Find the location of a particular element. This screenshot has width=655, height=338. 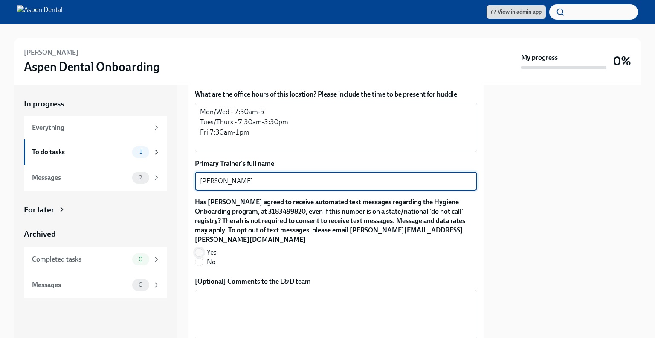

div: To do tasks is located at coordinates (80, 152).